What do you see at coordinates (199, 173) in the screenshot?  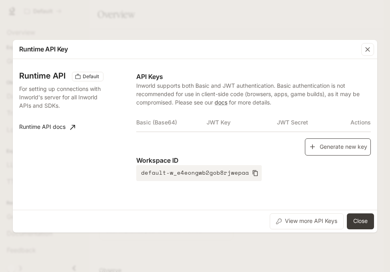 I see `button: default-w_e4eongwb2gob8rjwepaa` at bounding box center [199, 173].